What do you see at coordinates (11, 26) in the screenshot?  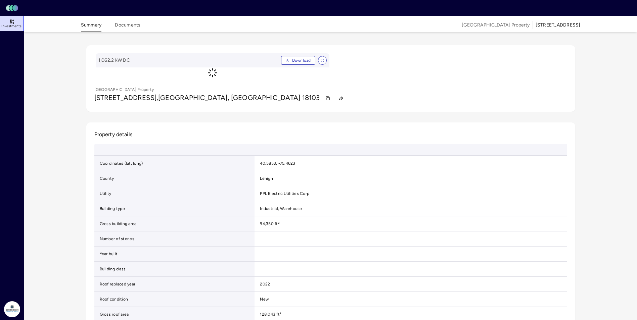 I see `span: Investments` at bounding box center [11, 26].